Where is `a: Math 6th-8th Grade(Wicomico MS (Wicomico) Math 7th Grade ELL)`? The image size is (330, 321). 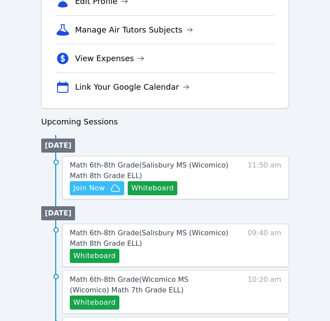 a: Math 6th-8th Grade(Wicomico MS (Wicomico) Math 7th Grade ELL) is located at coordinates (149, 285).